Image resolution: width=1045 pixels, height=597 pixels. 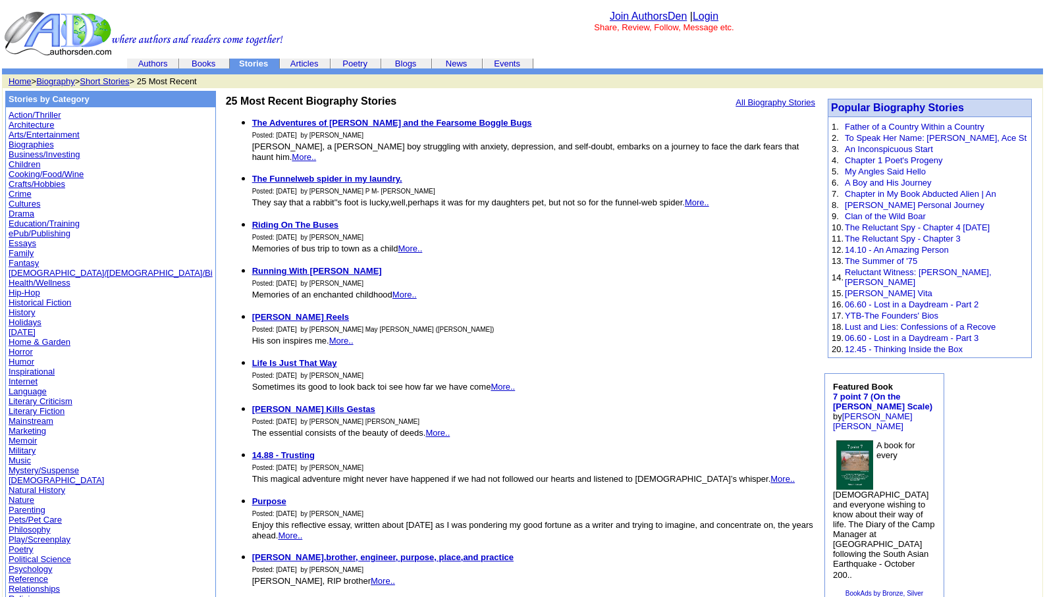 What do you see at coordinates (20, 352) in the screenshot?
I see `a: Horror` at bounding box center [20, 352].